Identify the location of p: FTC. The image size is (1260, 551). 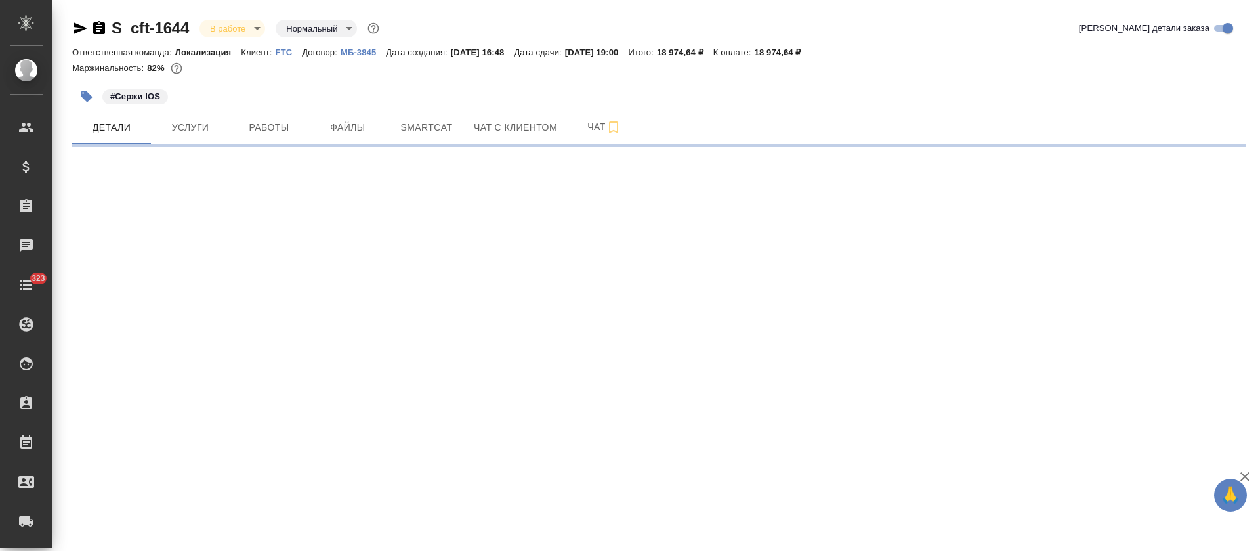
(289, 52).